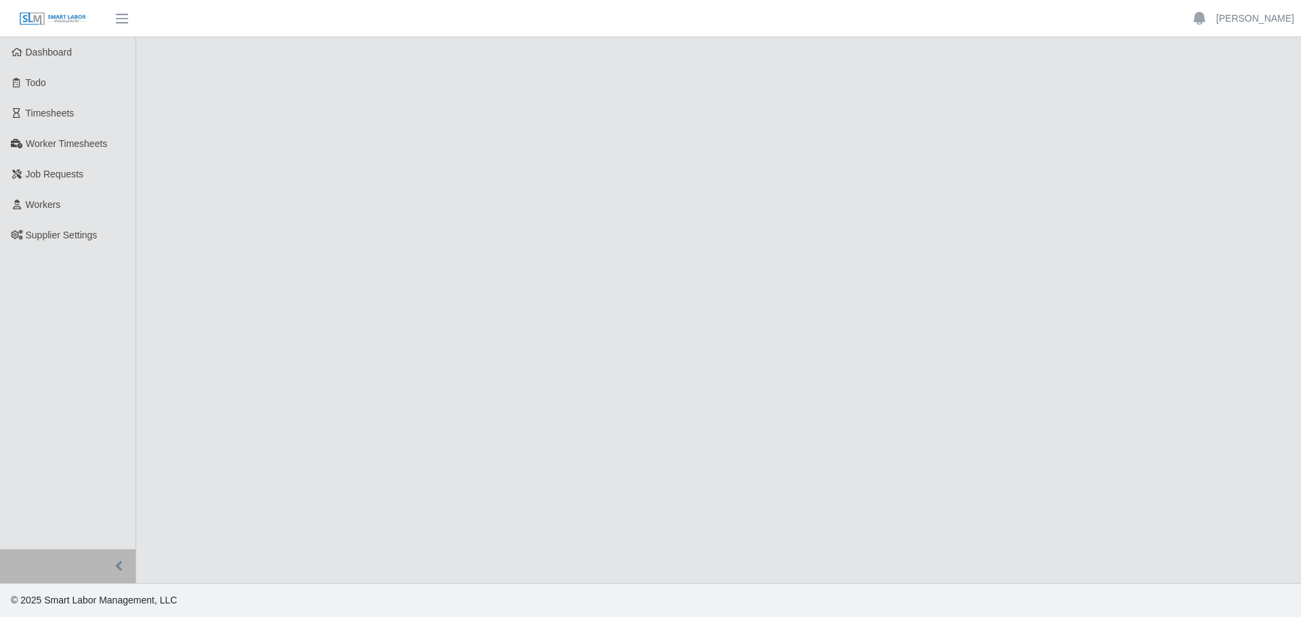 This screenshot has height=617, width=1301. I want to click on span: Dashboard, so click(49, 52).